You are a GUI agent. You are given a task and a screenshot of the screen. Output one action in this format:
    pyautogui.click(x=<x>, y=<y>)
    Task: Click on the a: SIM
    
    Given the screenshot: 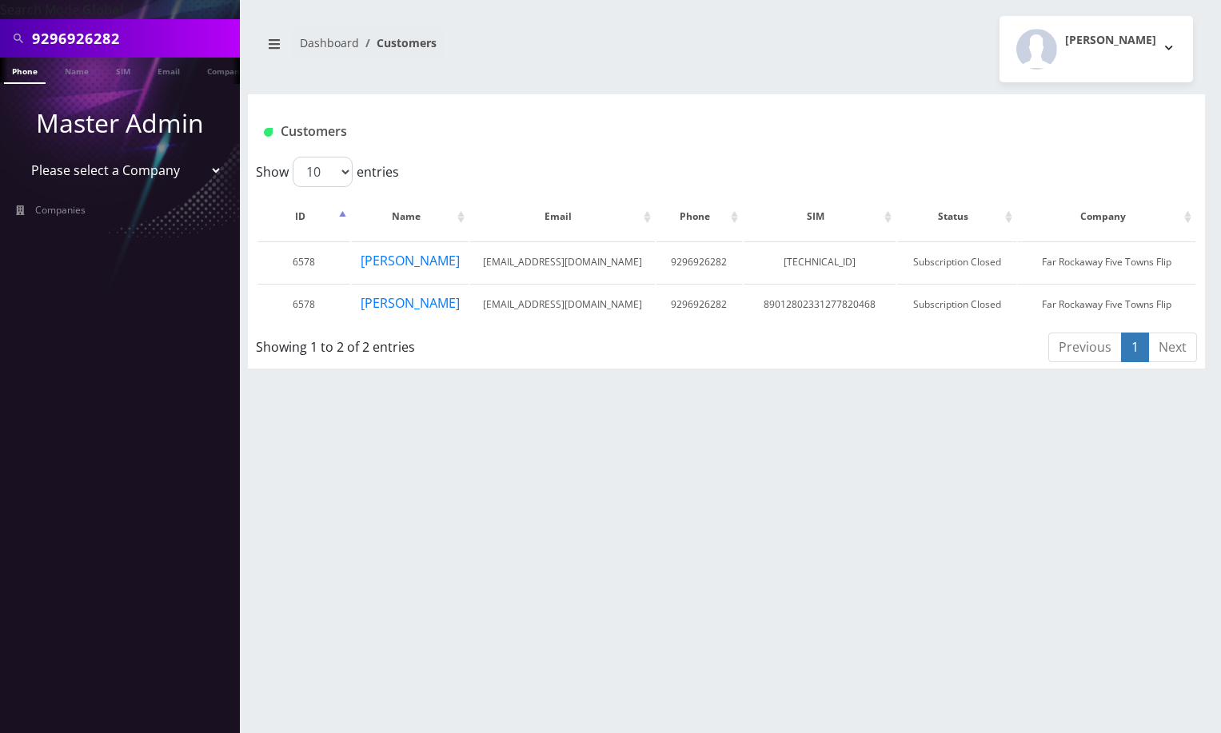 What is the action you would take?
    pyautogui.click(x=123, y=70)
    